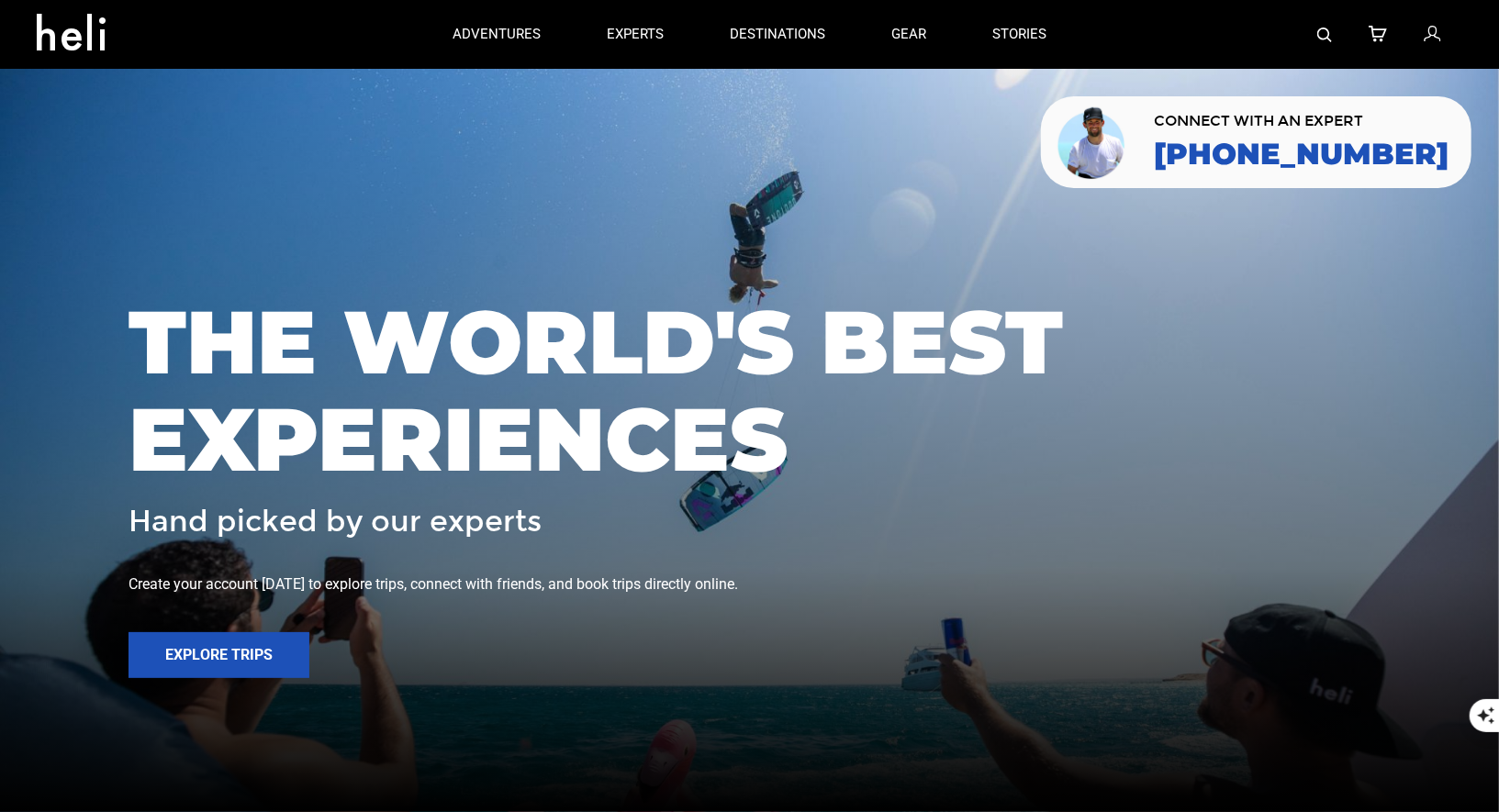  Describe the element at coordinates (1324, 35) in the screenshot. I see `img: search-bar-icon.svg` at that location.